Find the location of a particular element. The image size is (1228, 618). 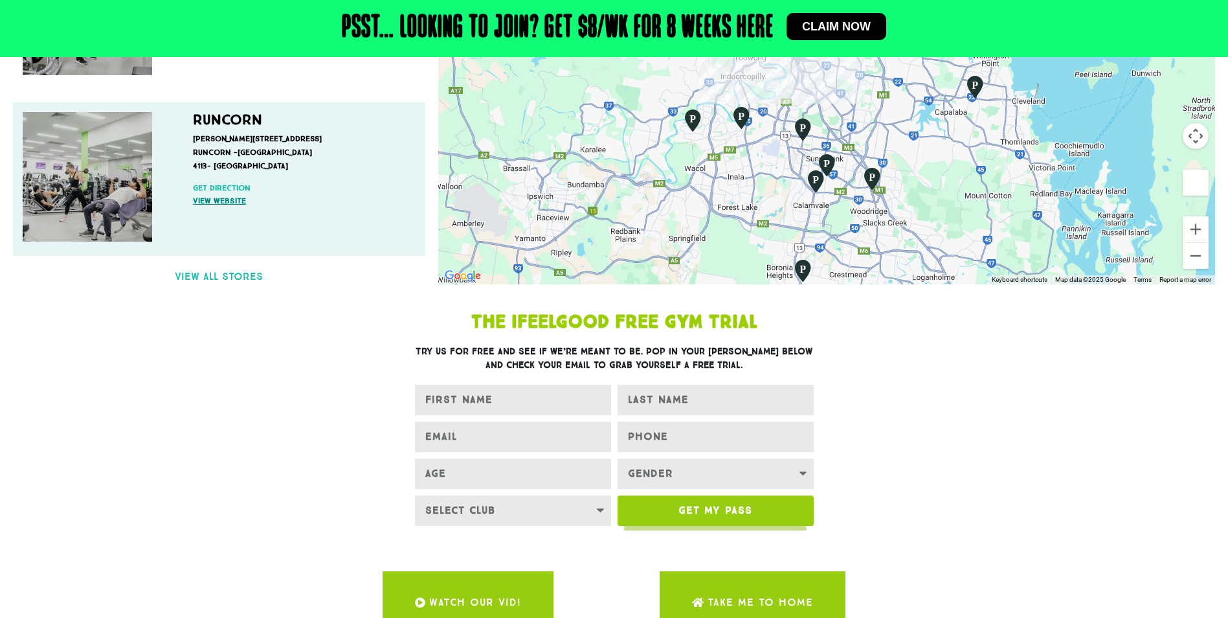

div: Middle Park is located at coordinates (693, 120).